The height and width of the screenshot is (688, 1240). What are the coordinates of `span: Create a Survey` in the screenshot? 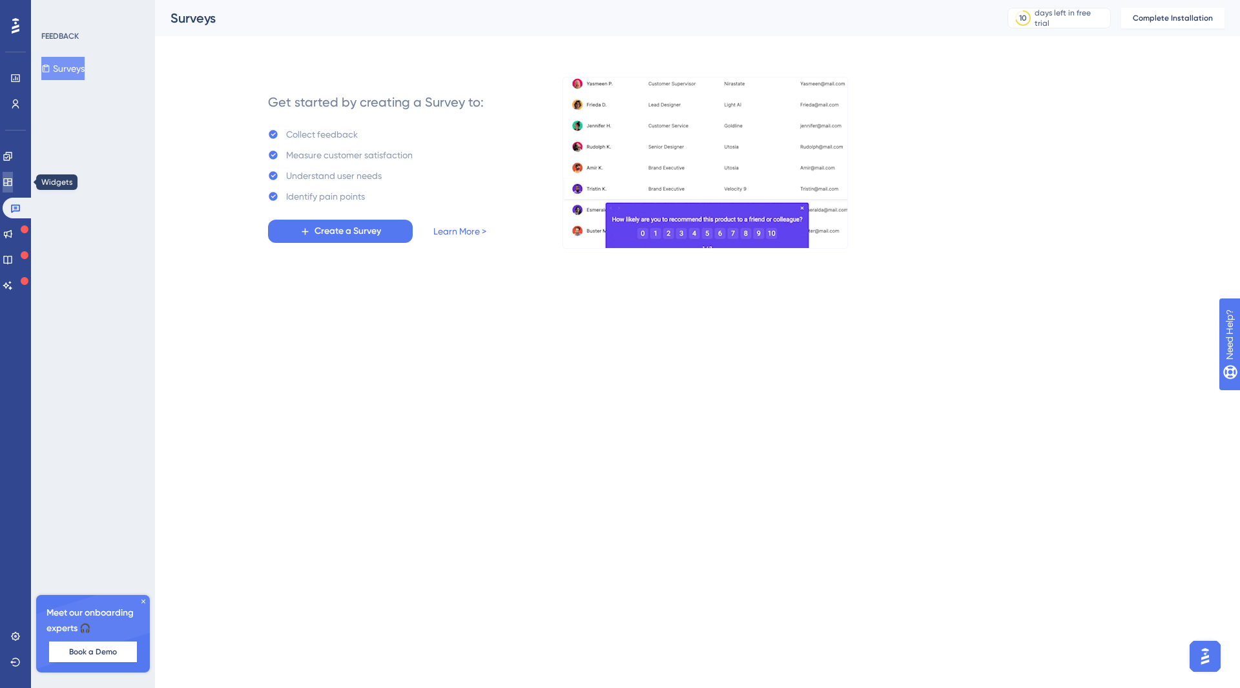 It's located at (347, 231).